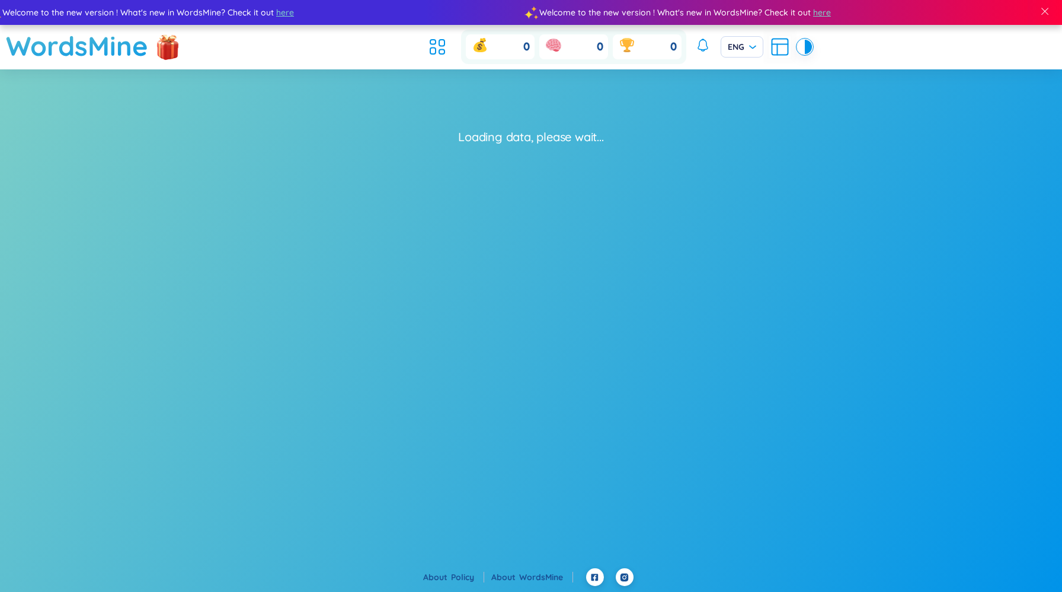 This screenshot has height=592, width=1062. I want to click on h1: WordsMine, so click(77, 46).